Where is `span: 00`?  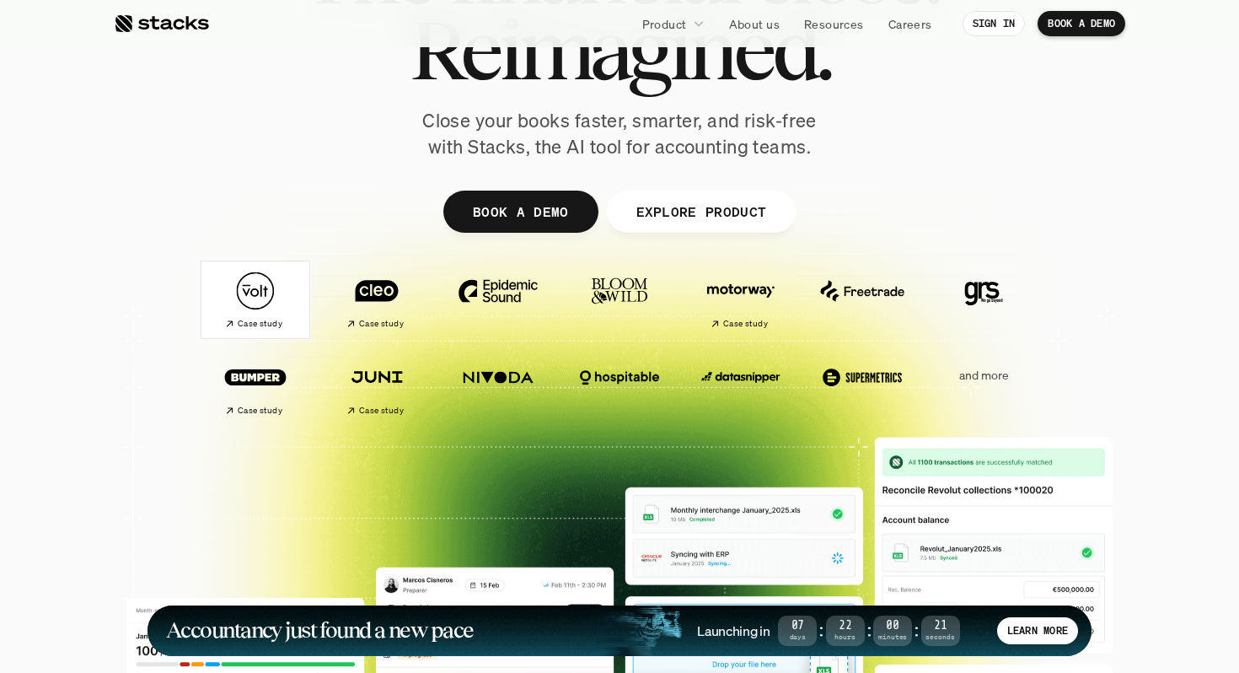
span: 00 is located at coordinates (893, 626).